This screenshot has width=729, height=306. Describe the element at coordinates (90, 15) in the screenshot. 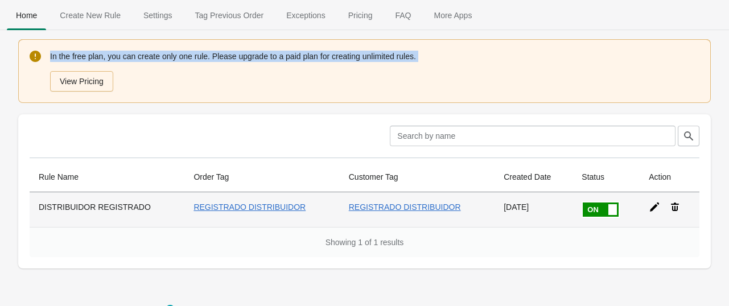

I see `span: Create New Rule` at that location.